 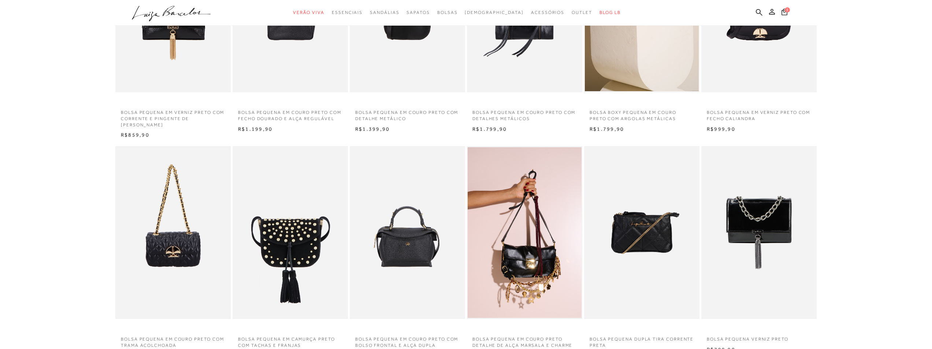 What do you see at coordinates (309, 12) in the screenshot?
I see `span: Verão Viva` at bounding box center [309, 12].